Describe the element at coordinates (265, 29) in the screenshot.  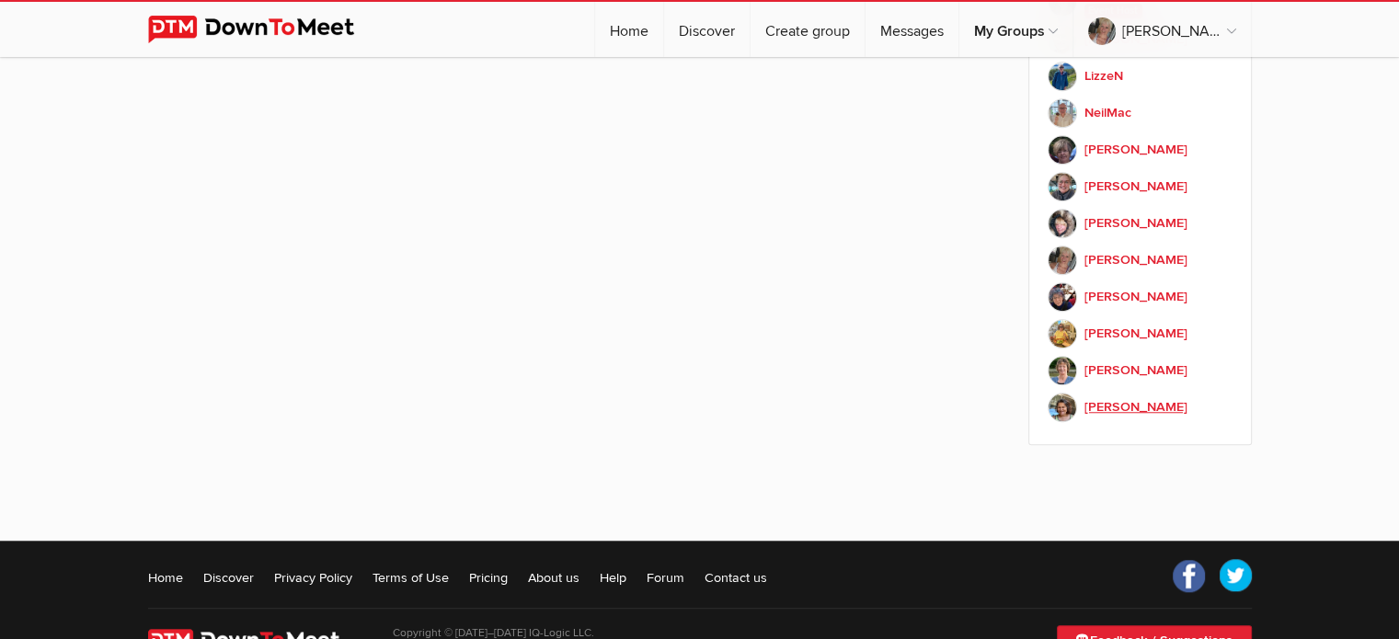
I see `img: DownToMeet` at that location.